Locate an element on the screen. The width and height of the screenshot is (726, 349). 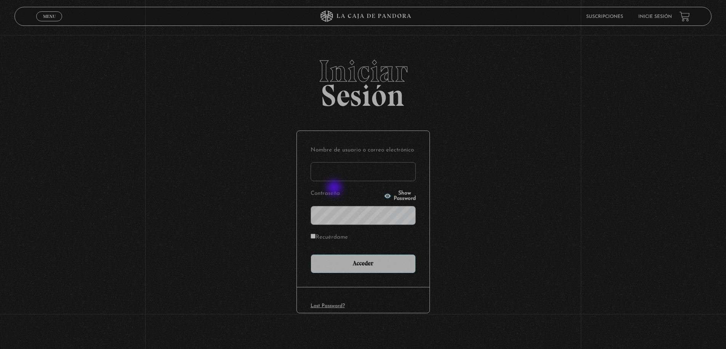
label: Contraseña is located at coordinates (346, 194).